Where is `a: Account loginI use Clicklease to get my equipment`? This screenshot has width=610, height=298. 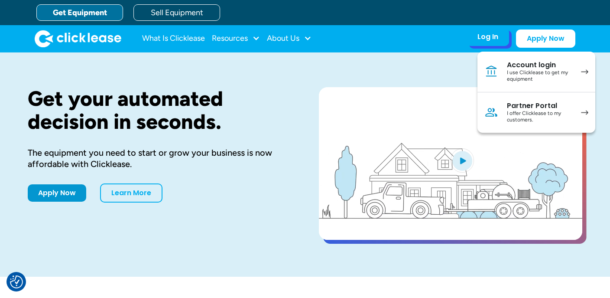
a: Account loginI use Clicklease to get my equipment is located at coordinates (537, 72).